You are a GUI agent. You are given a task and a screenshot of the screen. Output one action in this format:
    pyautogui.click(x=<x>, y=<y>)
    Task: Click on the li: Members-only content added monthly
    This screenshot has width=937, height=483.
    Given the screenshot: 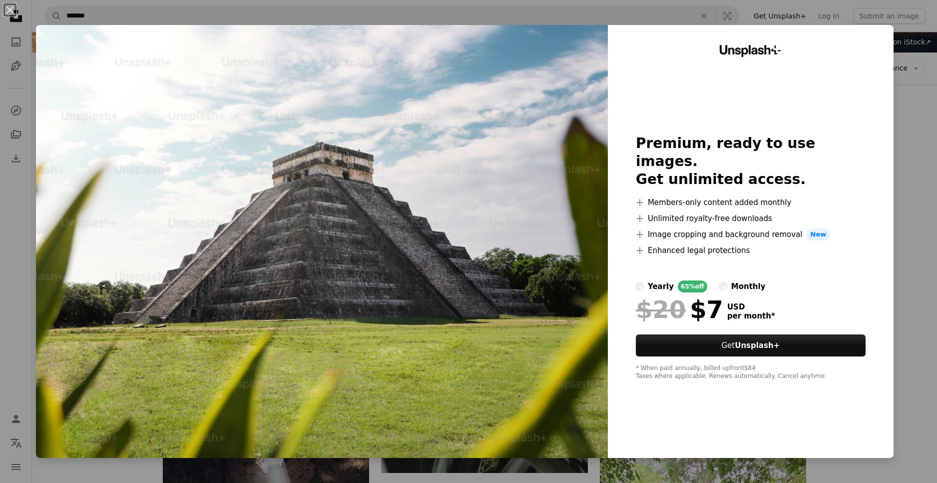 What is the action you would take?
    pyautogui.click(x=751, y=202)
    